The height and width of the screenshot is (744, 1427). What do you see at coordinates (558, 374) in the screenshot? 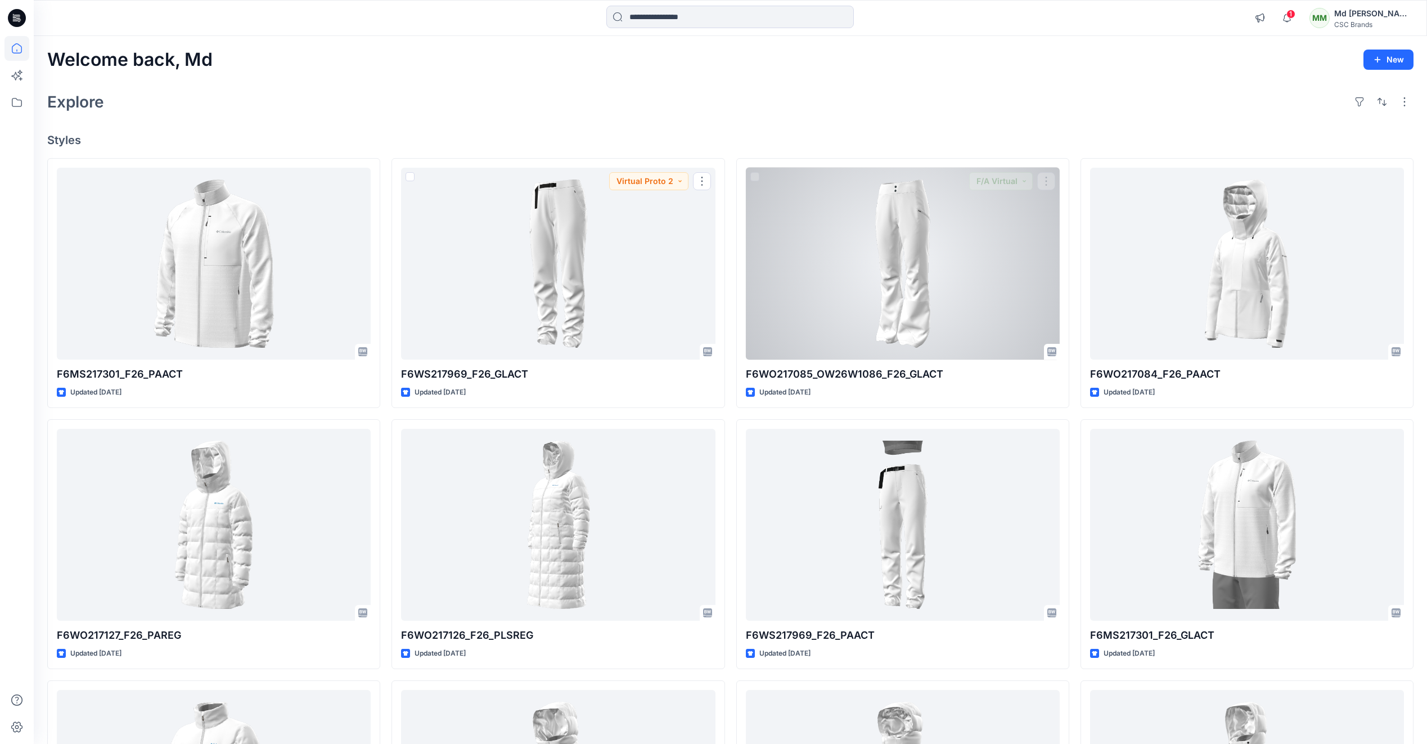
I see `p: F6WS217969_F26_GLACT` at bounding box center [558, 374].